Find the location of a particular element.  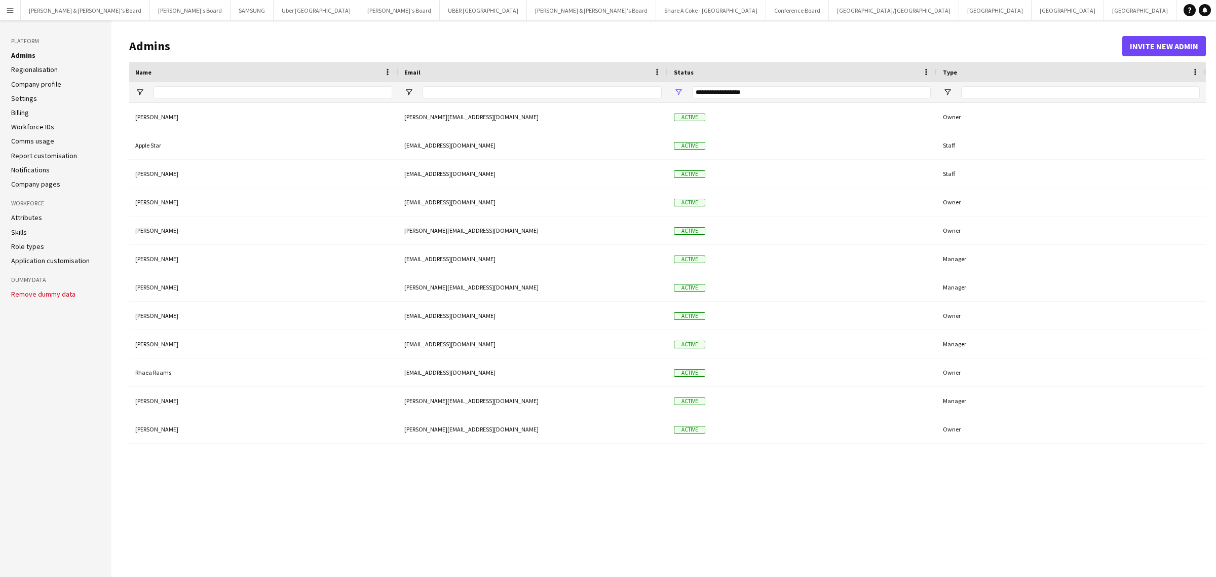

button: Invite new admin is located at coordinates (1164, 46).